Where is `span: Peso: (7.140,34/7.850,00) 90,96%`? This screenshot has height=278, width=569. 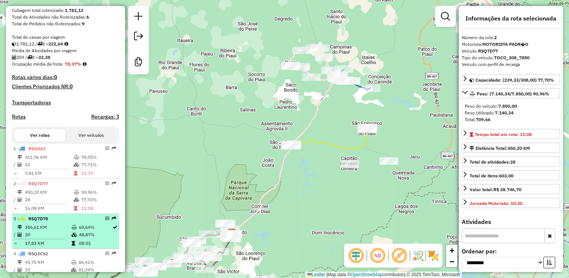 span: Peso: (7.140,34/7.850,00) 90,96% is located at coordinates (513, 93).